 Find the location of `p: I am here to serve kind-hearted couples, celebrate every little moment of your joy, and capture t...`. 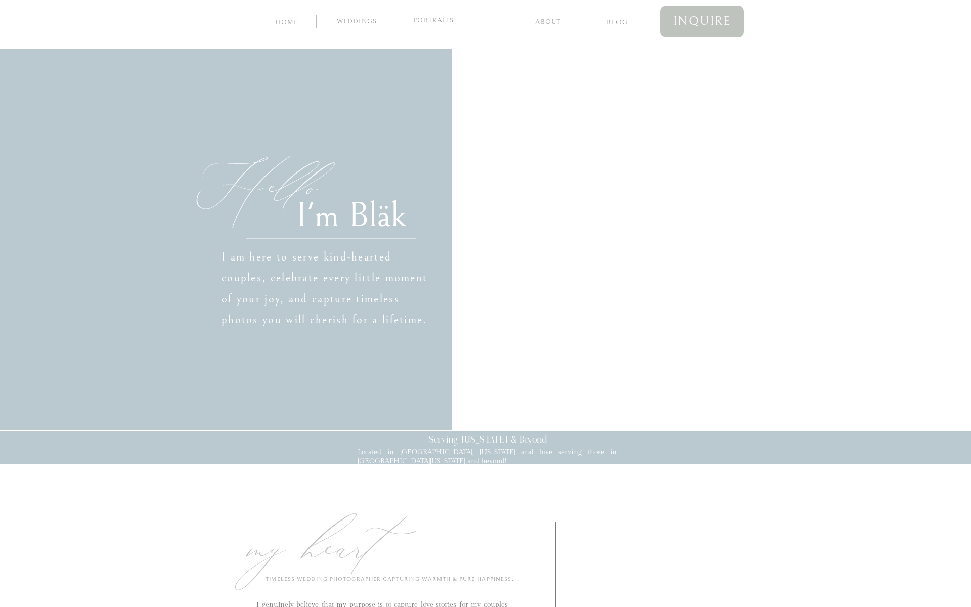

p: I am here to serve kind-hearted couples, celebrate every little moment of your joy, and capture t... is located at coordinates (329, 266).